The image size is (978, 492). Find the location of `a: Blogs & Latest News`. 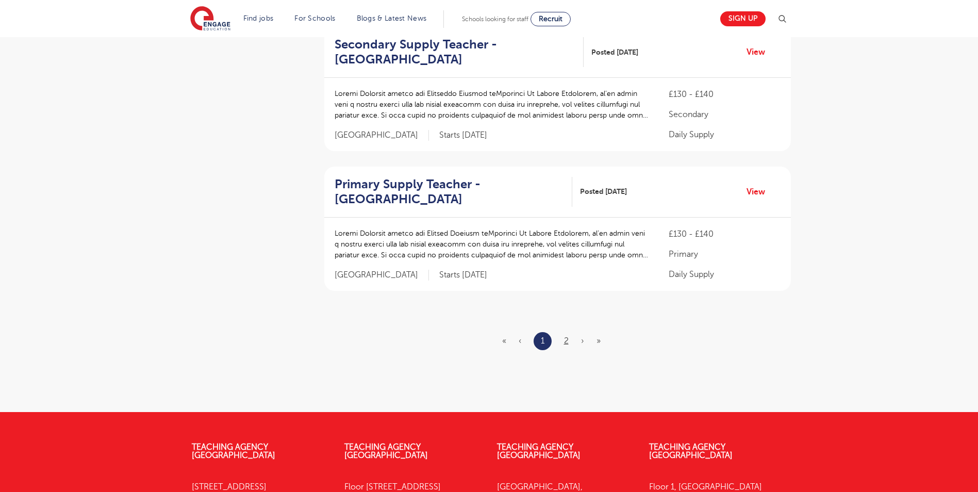

a: Blogs & Latest News is located at coordinates (392, 18).